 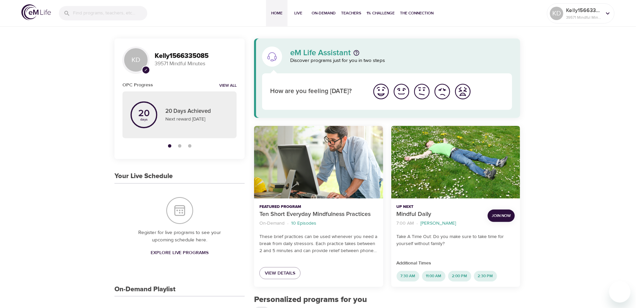 I want to click on p: Take A Time Out: Do you make sure to take time for yourself without family?, so click(x=456, y=240).